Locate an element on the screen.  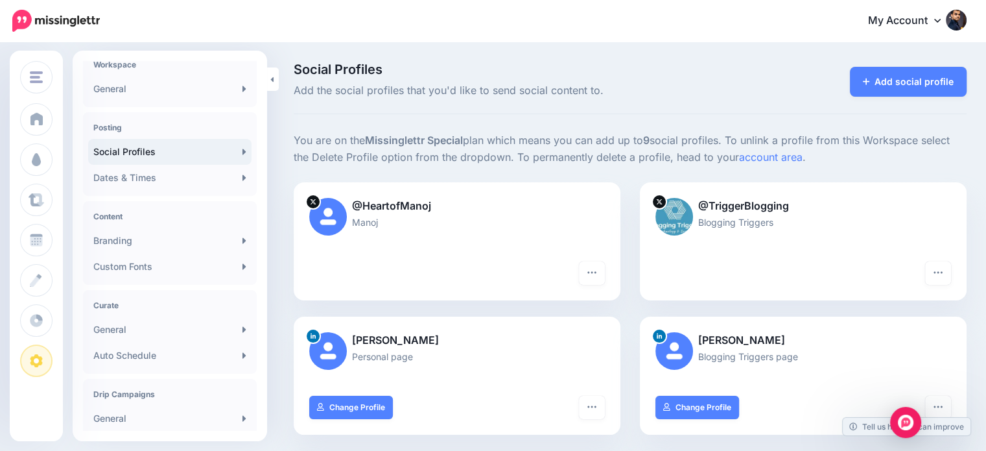
p: Personal page is located at coordinates (457, 356).